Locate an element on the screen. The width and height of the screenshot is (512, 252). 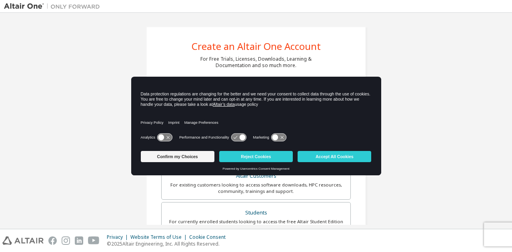
div: For existing customers looking to access software downloads, HPC resources, community, trainings ... is located at coordinates (256, 188).